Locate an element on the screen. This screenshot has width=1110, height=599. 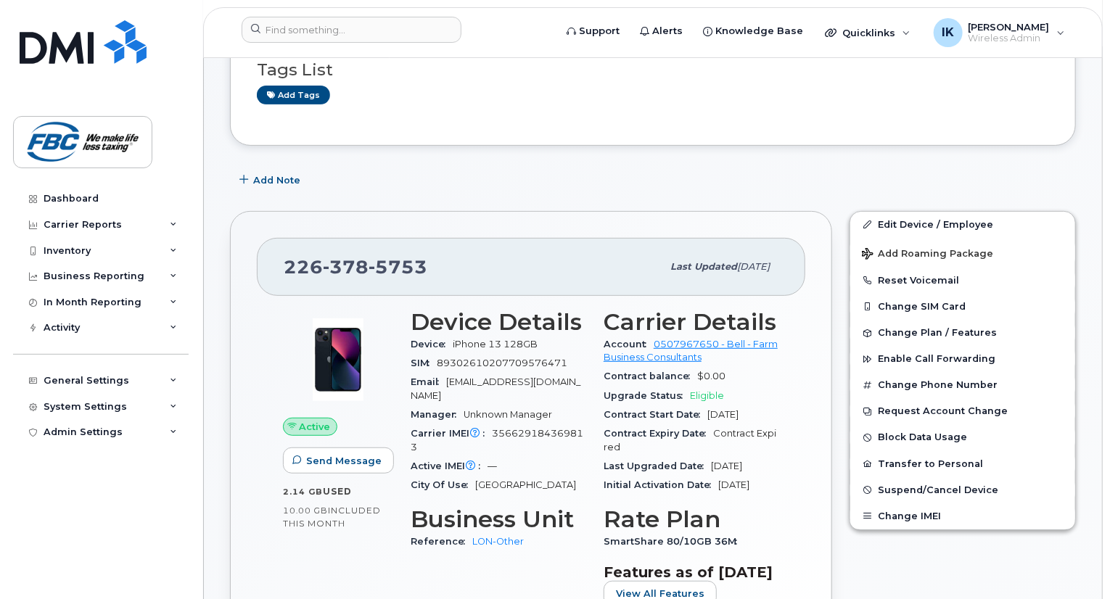
span: Alerts is located at coordinates (668, 31).